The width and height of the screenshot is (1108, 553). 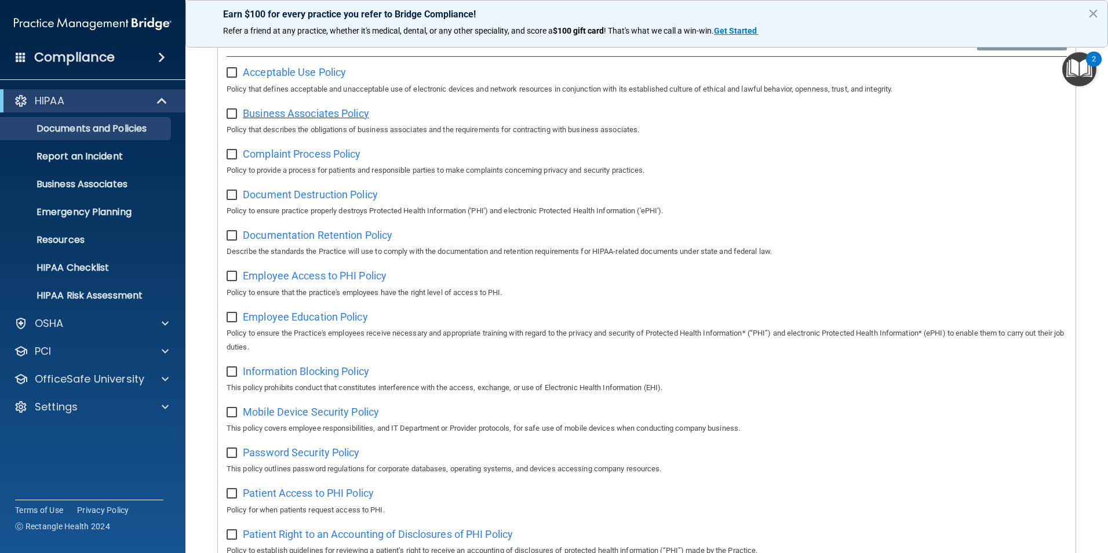 What do you see at coordinates (736, 31) in the screenshot?
I see `a: Get Started` at bounding box center [736, 31].